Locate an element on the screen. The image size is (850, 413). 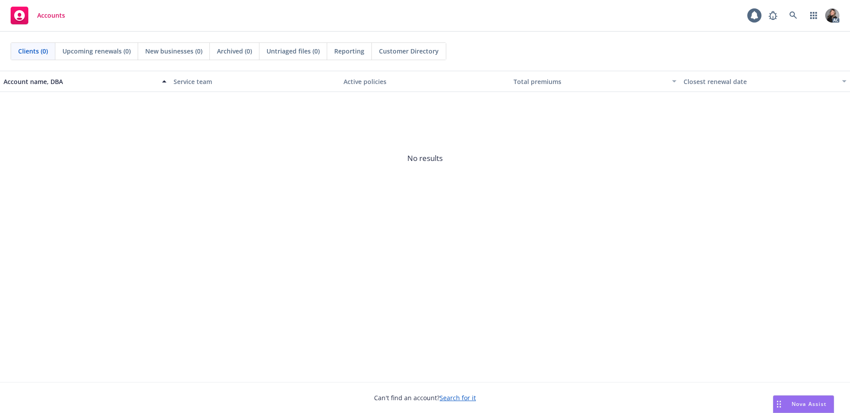
button: Total premiums is located at coordinates (595, 81).